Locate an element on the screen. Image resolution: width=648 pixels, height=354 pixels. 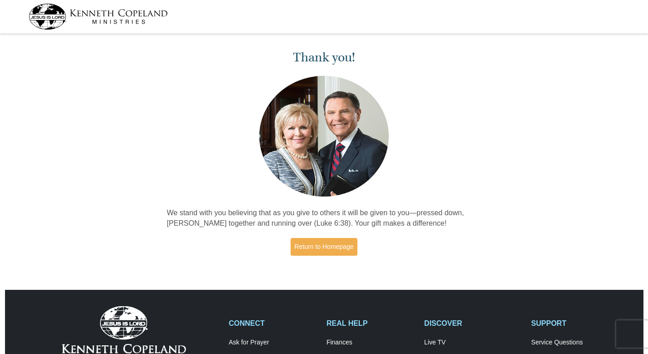
h2: CONNECT is located at coordinates (273, 323).